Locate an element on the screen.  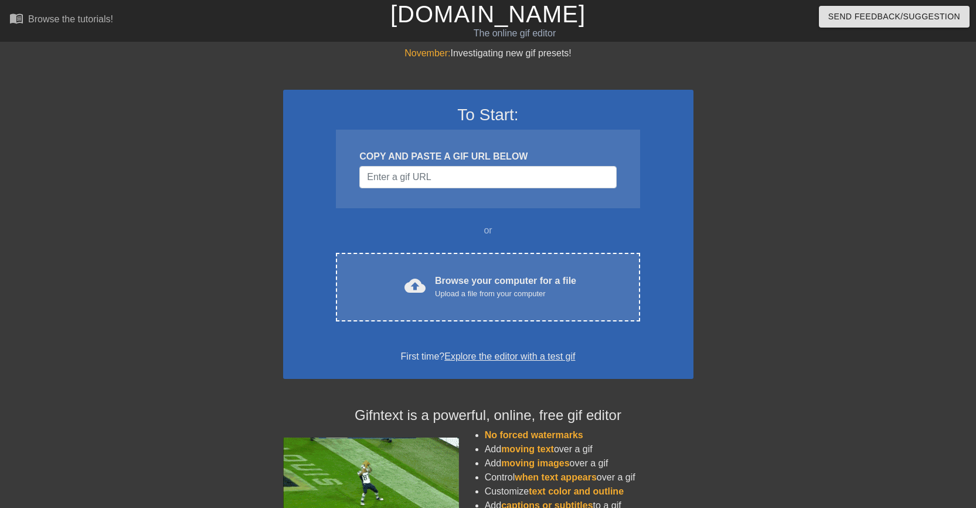
span: No forced watermarks is located at coordinates (534, 434).